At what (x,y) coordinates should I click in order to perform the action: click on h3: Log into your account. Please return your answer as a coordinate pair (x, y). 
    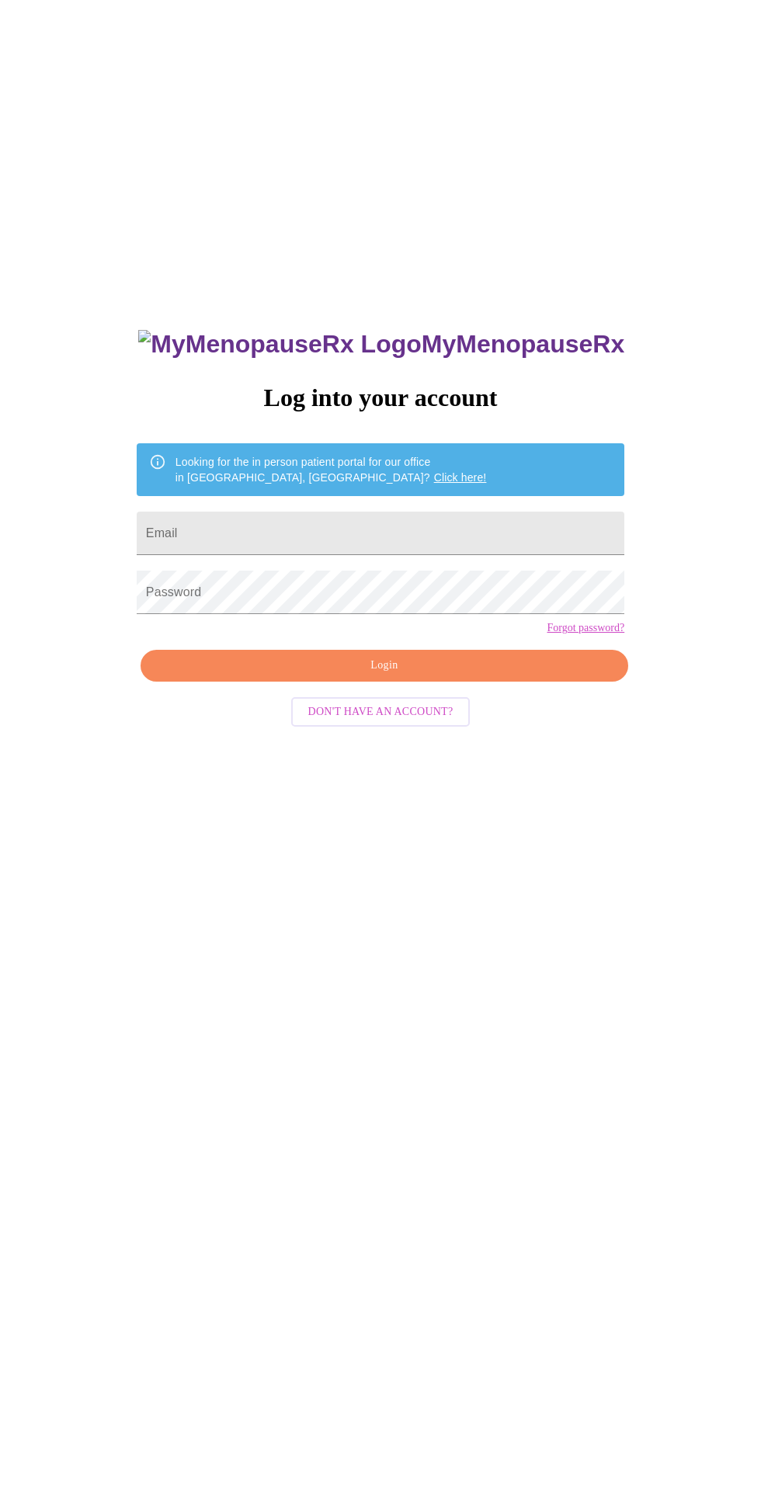
    Looking at the image, I should click on (380, 397).